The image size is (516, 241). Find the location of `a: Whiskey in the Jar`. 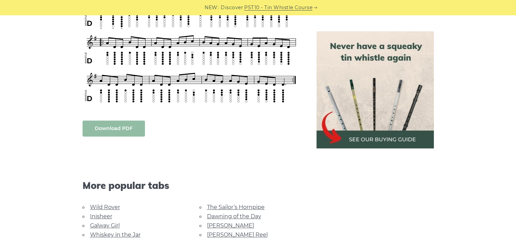

a: Whiskey in the Jar is located at coordinates (115, 235).